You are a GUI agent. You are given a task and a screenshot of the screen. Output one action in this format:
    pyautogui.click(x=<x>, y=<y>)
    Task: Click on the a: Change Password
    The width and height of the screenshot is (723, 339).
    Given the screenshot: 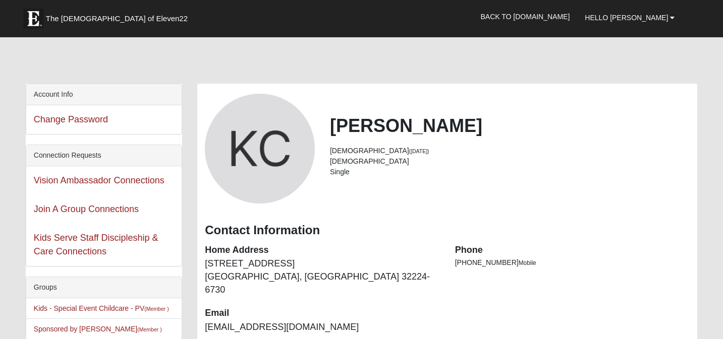 What is the action you would take?
    pyautogui.click(x=71, y=119)
    